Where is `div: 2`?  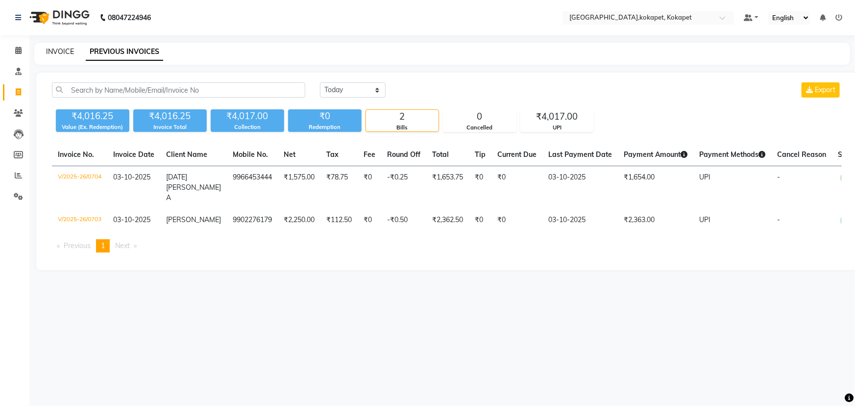
div: 2 is located at coordinates (402, 117).